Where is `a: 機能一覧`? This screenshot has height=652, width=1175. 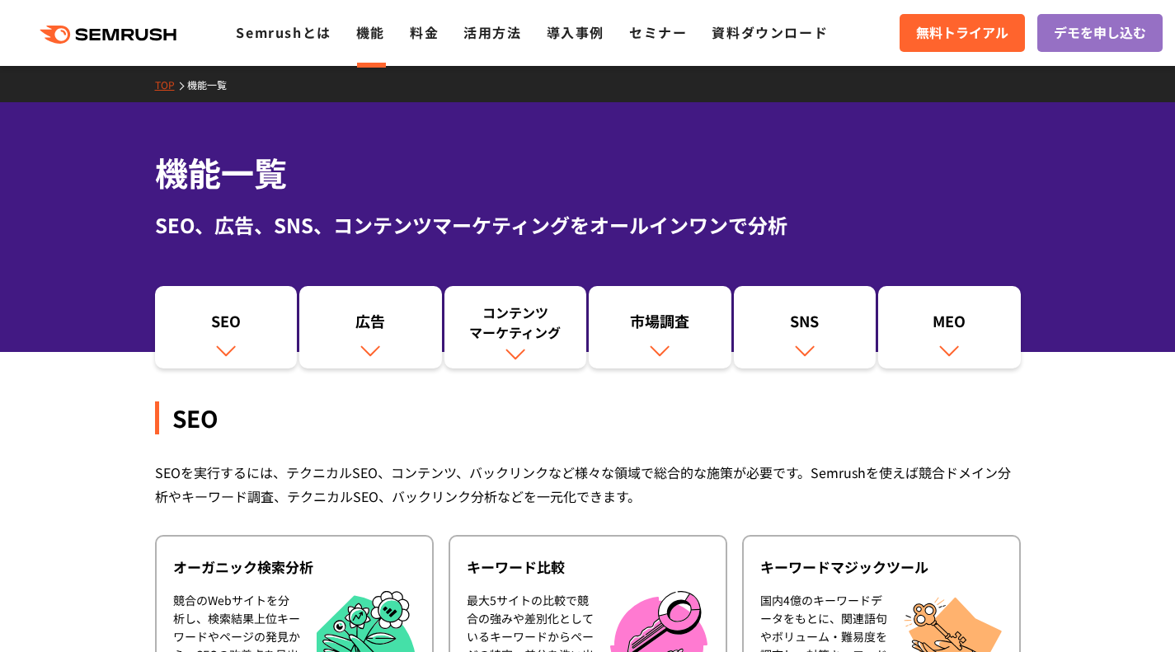 a: 機能一覧 is located at coordinates (213, 84).